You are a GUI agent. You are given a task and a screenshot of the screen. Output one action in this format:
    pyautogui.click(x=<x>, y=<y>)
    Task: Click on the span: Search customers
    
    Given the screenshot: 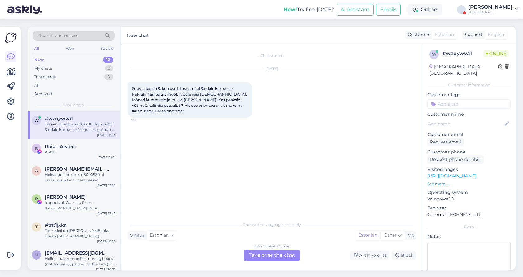 What is the action you would take?
    pyautogui.click(x=58, y=35)
    